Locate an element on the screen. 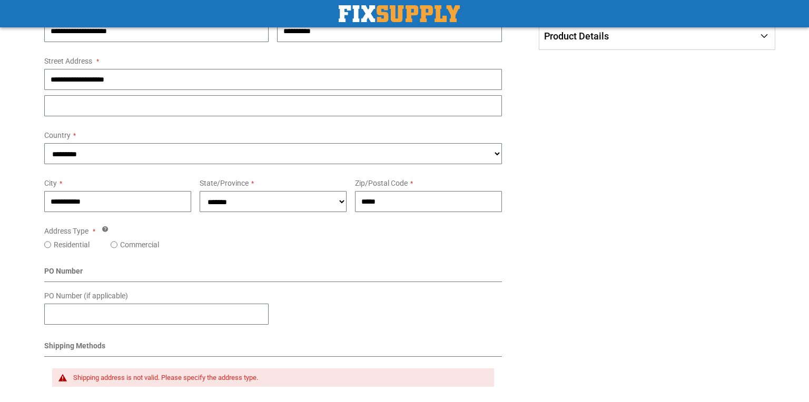  div: PO Number is located at coordinates (273, 274).